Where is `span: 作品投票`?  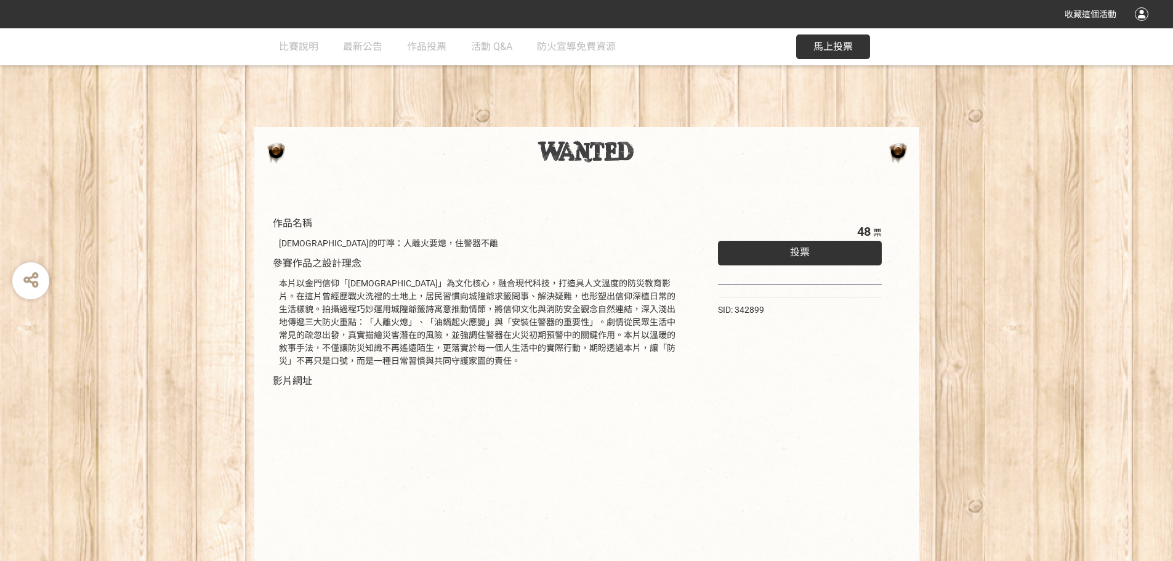
span: 作品投票 is located at coordinates (427, 46).